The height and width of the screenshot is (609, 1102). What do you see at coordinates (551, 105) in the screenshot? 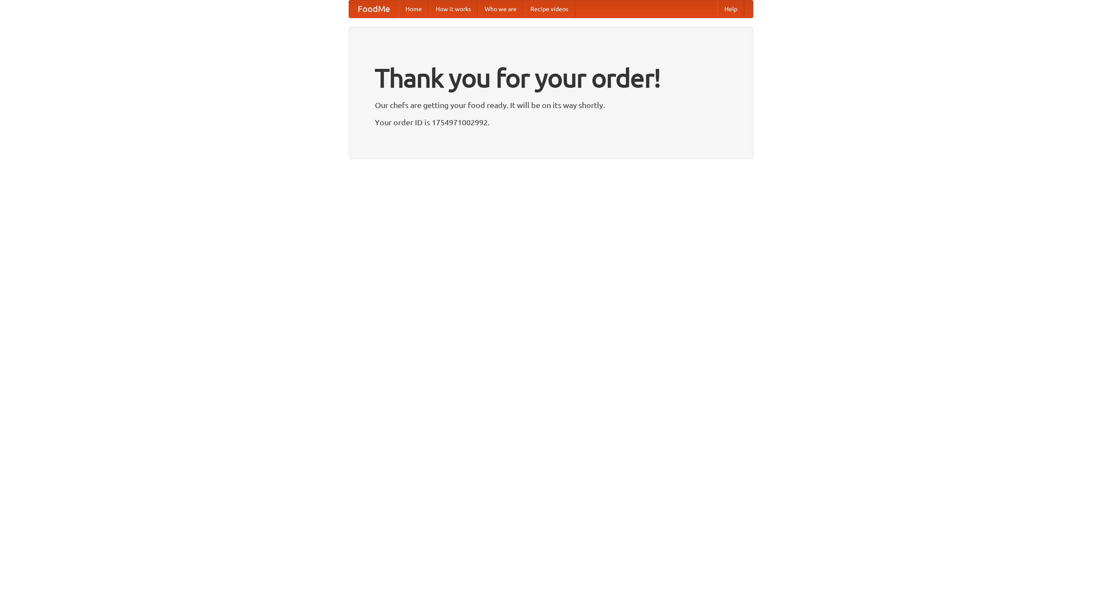
I see `p: Our chefs are getting your food ready. It will be on its way shortly.` at bounding box center [551, 105].